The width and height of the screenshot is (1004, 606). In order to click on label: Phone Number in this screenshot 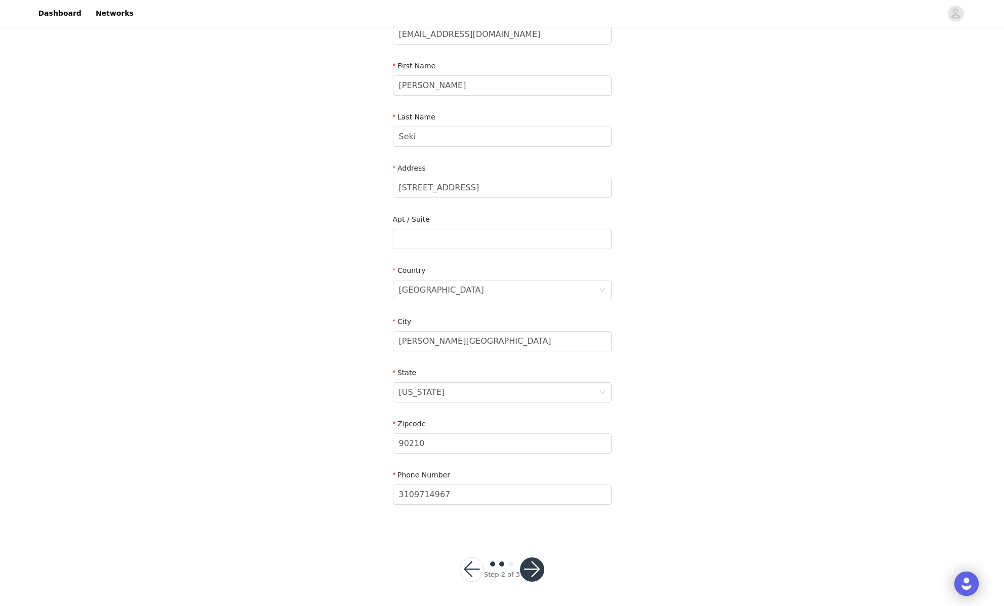, I will do `click(422, 475)`.